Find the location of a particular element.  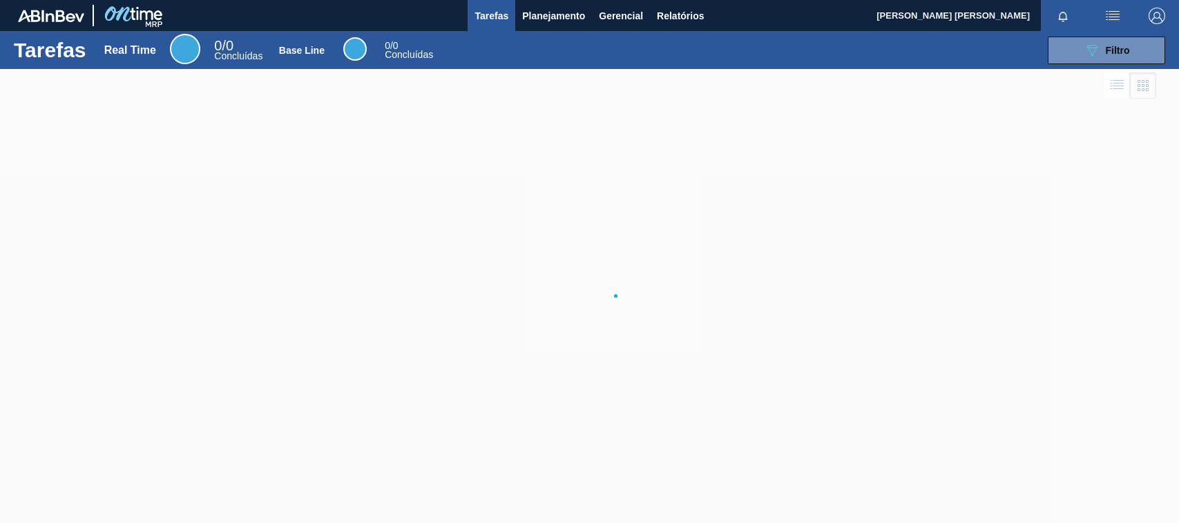

h1: Tarefas is located at coordinates (50, 50).